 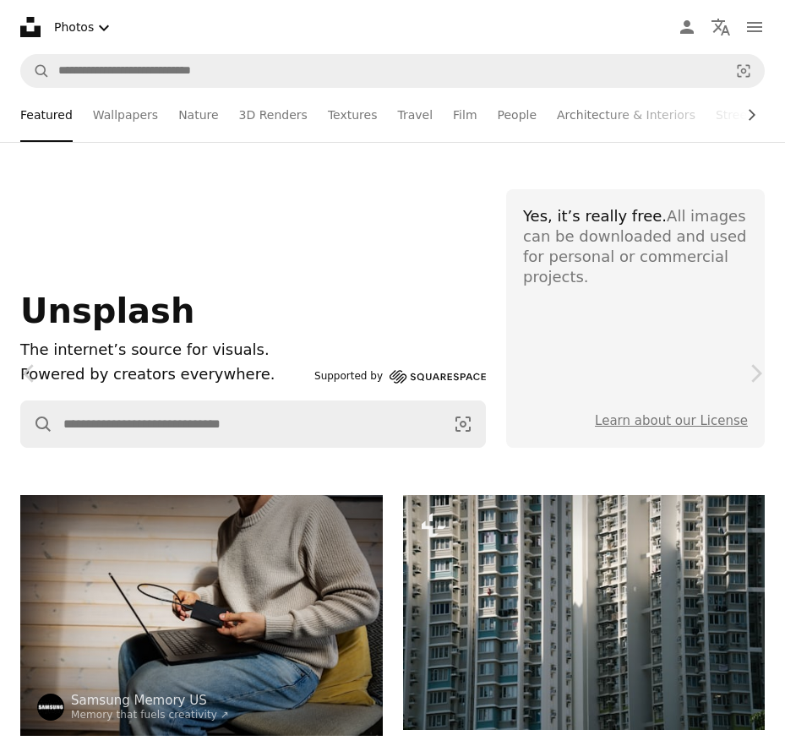 What do you see at coordinates (36, 71) in the screenshot?
I see `button: Search Unsplash` at bounding box center [36, 71].